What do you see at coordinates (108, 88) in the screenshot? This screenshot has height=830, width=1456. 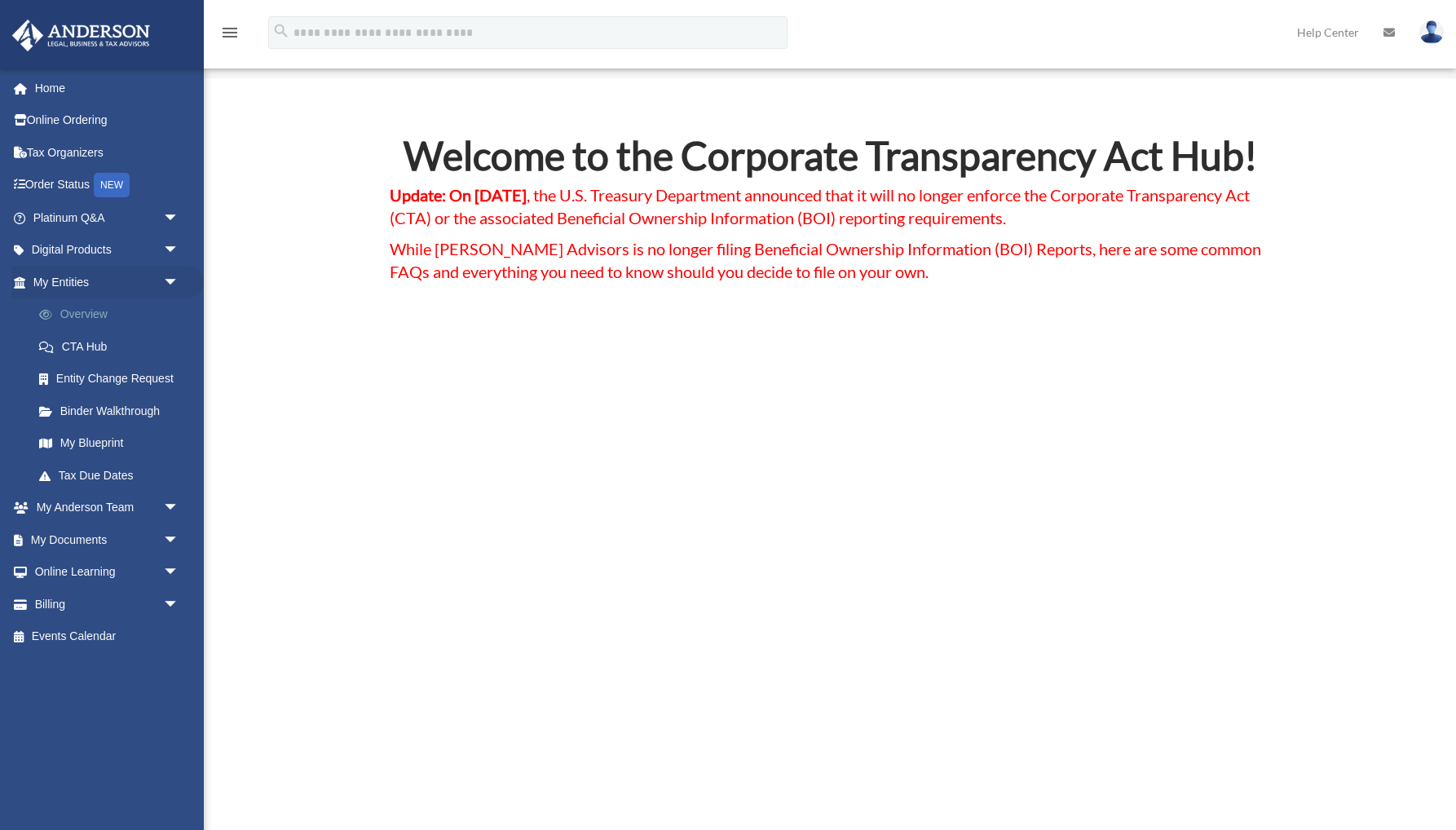 I see `a: Home` at bounding box center [108, 88].